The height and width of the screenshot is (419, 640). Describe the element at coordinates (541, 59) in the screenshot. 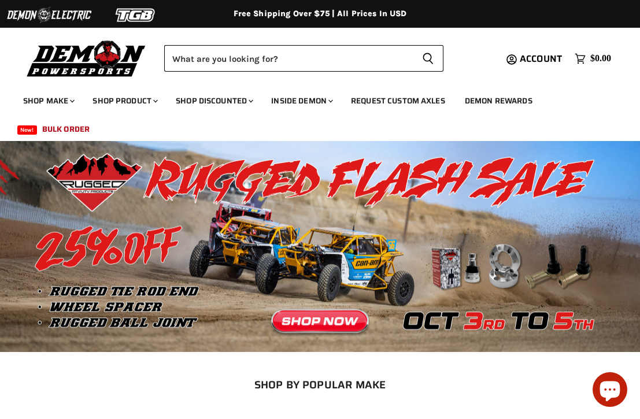

I see `a: Account` at that location.